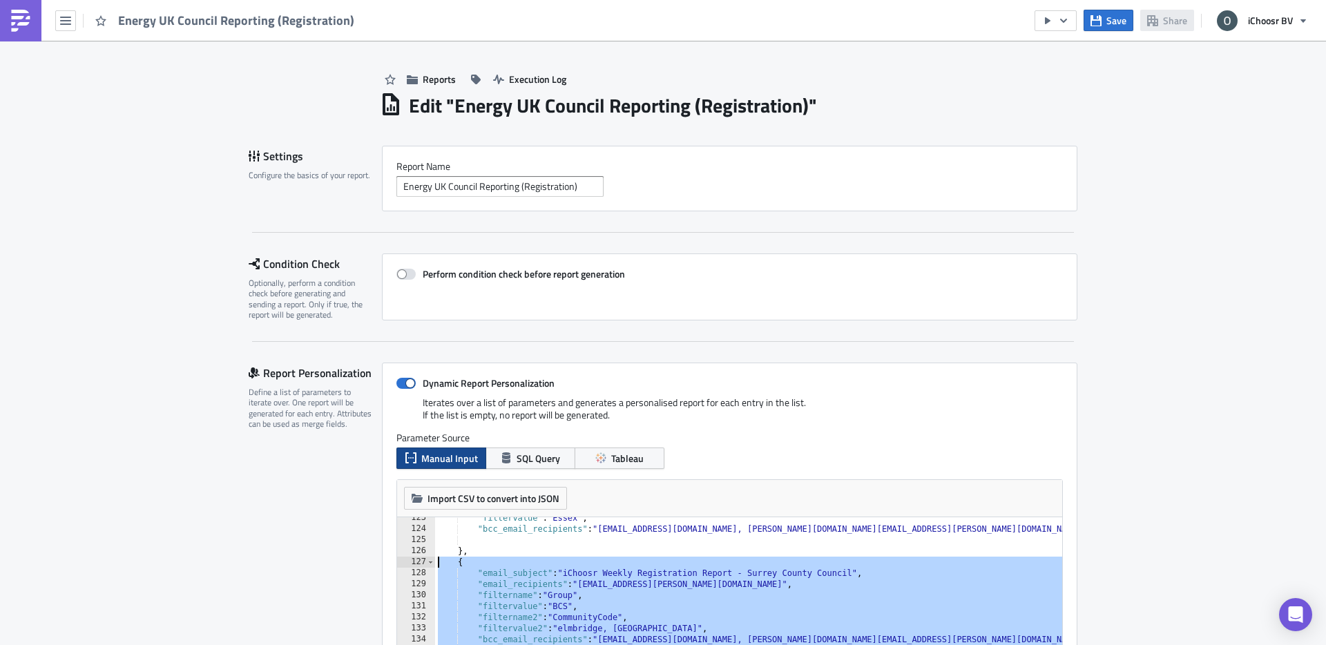  I want to click on button: Share, so click(1167, 20).